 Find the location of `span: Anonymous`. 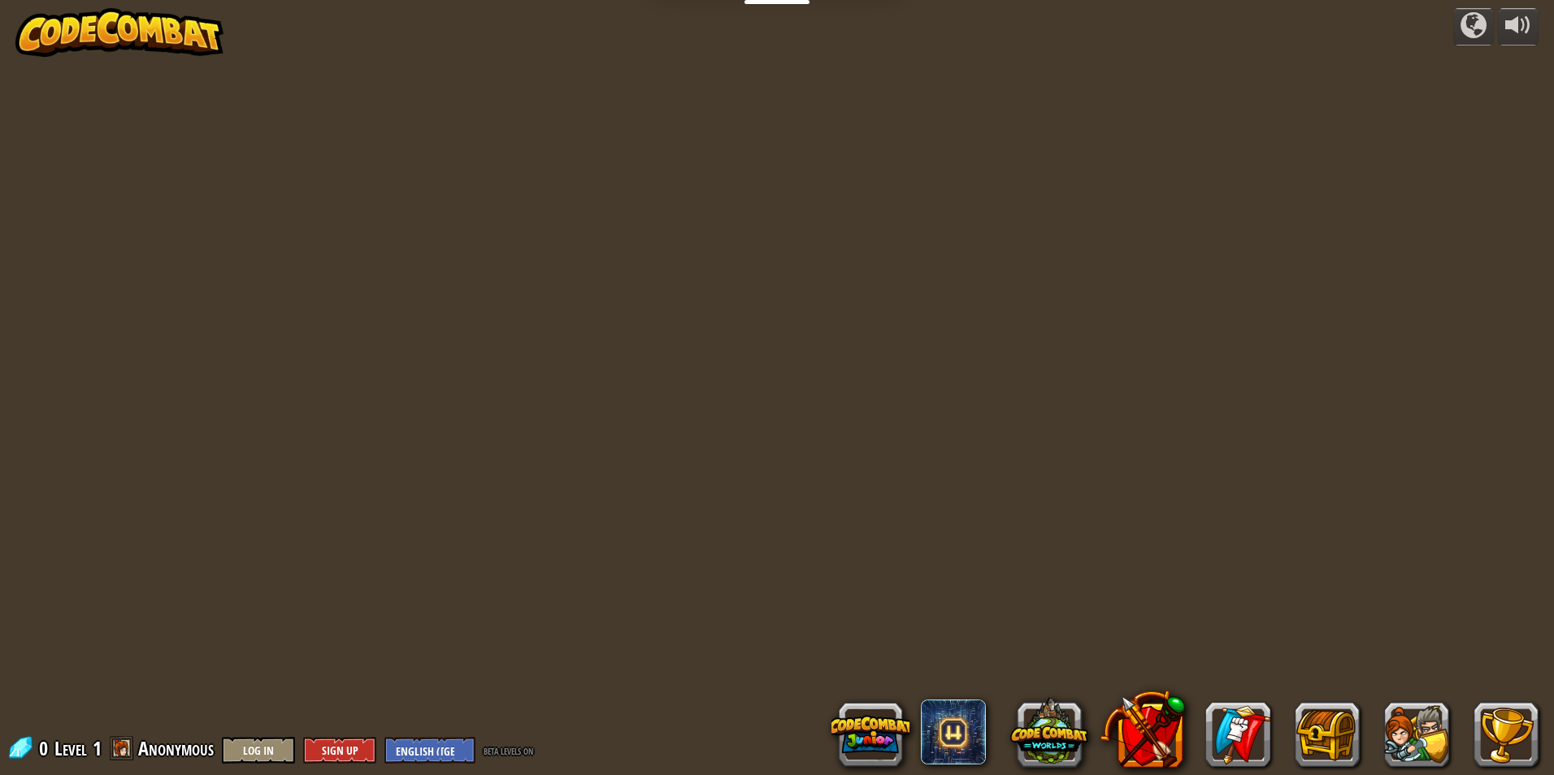

span: Anonymous is located at coordinates (176, 748).